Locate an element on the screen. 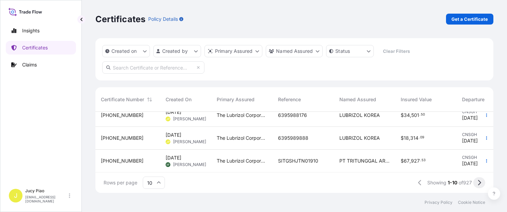 This screenshot has height=212, width=507. input: Search Certificate or Reference... is located at coordinates (153, 67).